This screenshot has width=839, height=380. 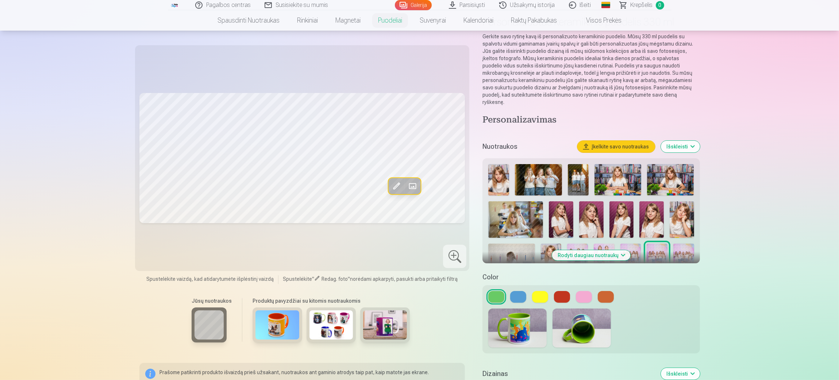 What do you see at coordinates (641, 5) in the screenshot?
I see `span: Krepšelis` at bounding box center [641, 5].